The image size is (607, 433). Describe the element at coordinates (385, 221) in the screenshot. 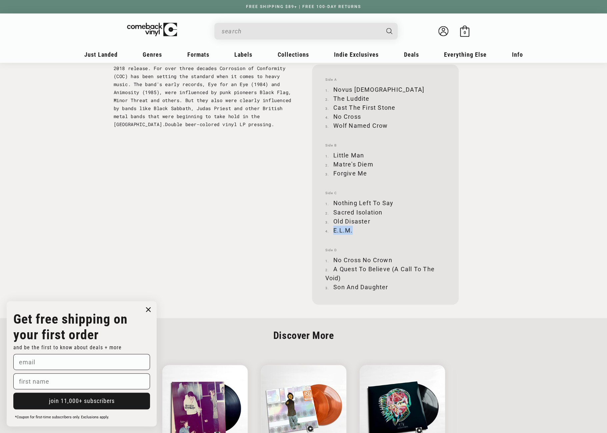

I see `li: Old Disaster` at that location.